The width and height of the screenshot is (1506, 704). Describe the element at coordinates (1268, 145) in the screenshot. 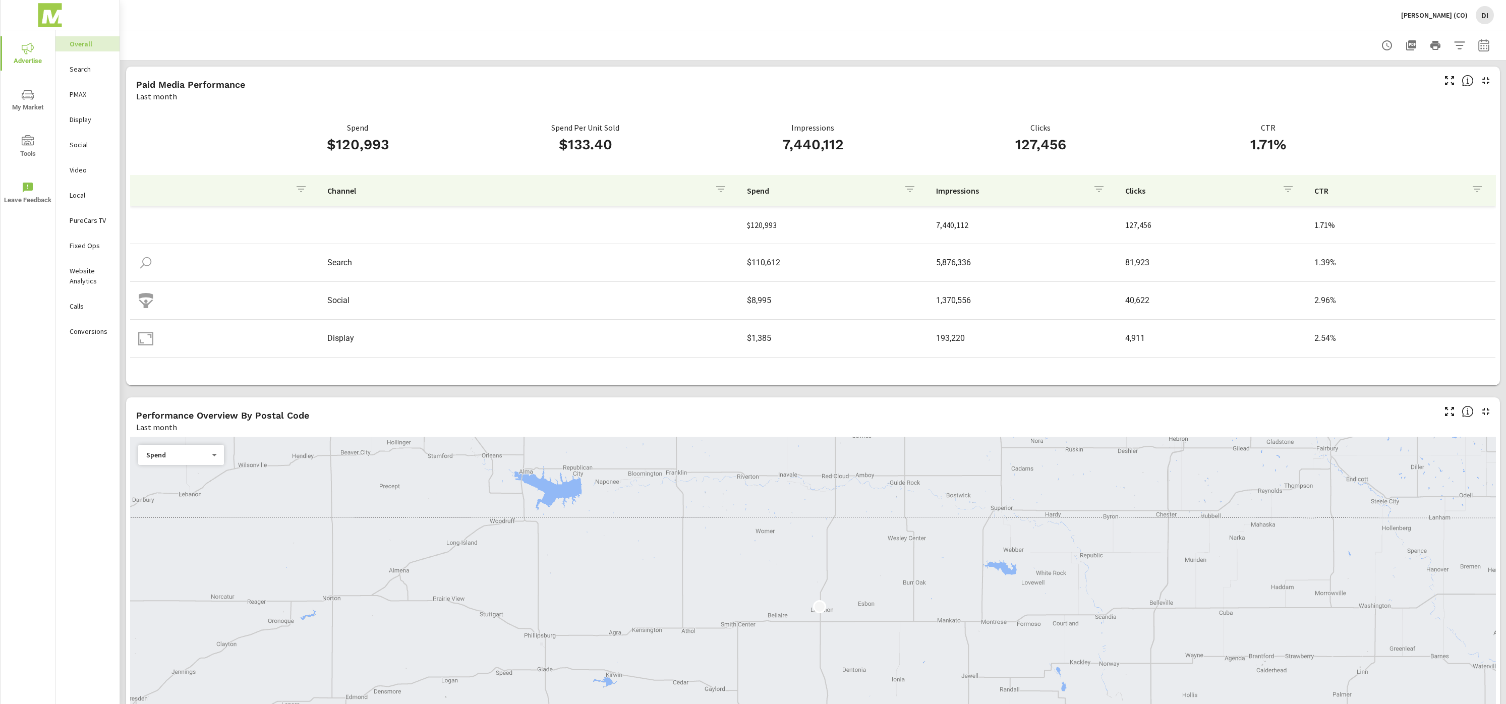

I see `h3: 1.71%` at that location.